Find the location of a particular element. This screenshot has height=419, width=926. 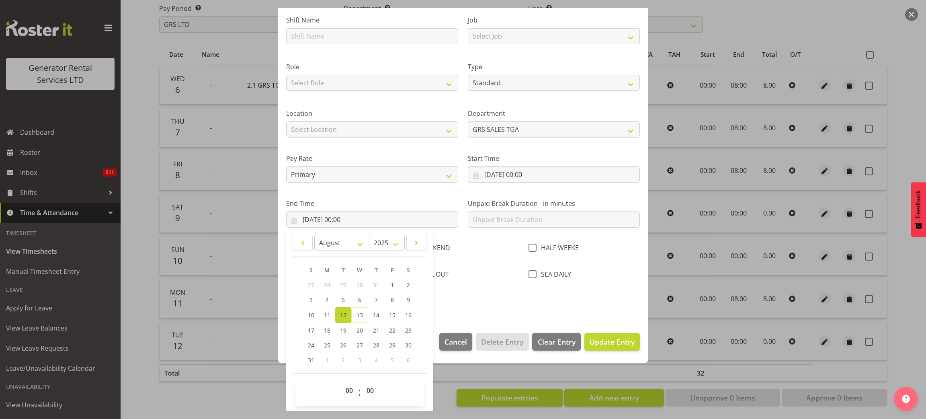

img: help-xxl-2.png is located at coordinates (906, 399).